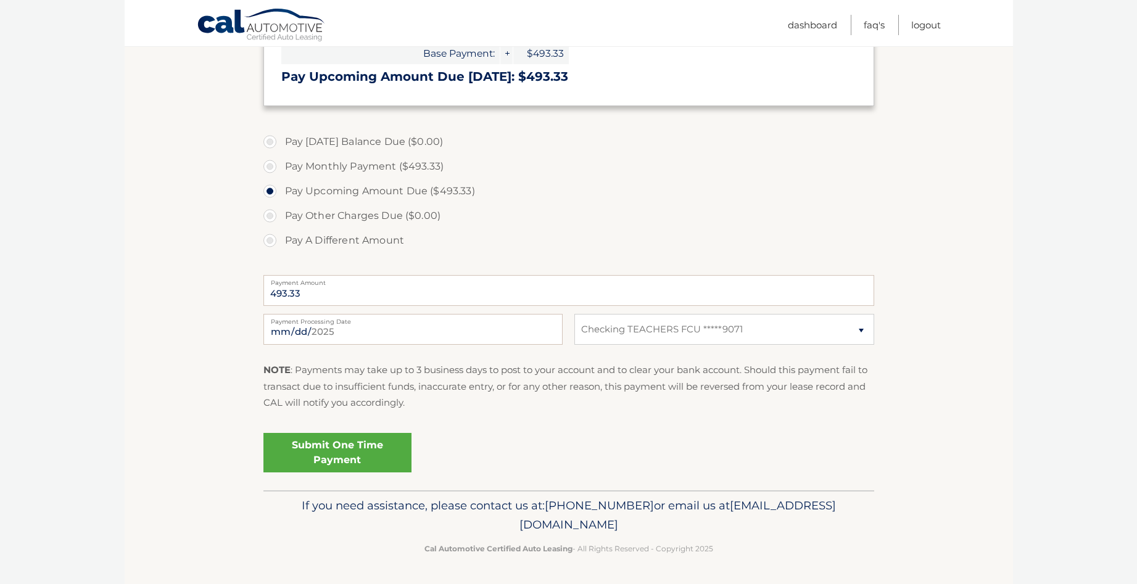  I want to click on span: $493.33, so click(541, 53).